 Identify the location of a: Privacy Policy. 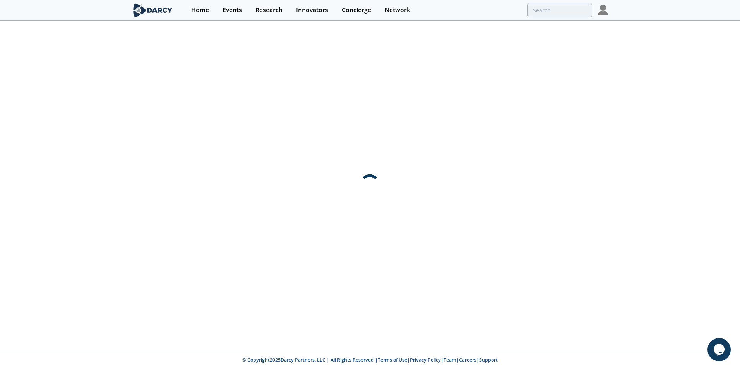
(425, 360).